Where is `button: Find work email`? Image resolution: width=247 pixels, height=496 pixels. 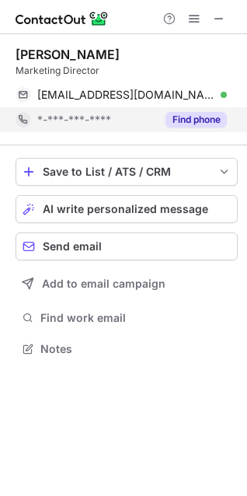
button: Find work email is located at coordinates (127, 318).